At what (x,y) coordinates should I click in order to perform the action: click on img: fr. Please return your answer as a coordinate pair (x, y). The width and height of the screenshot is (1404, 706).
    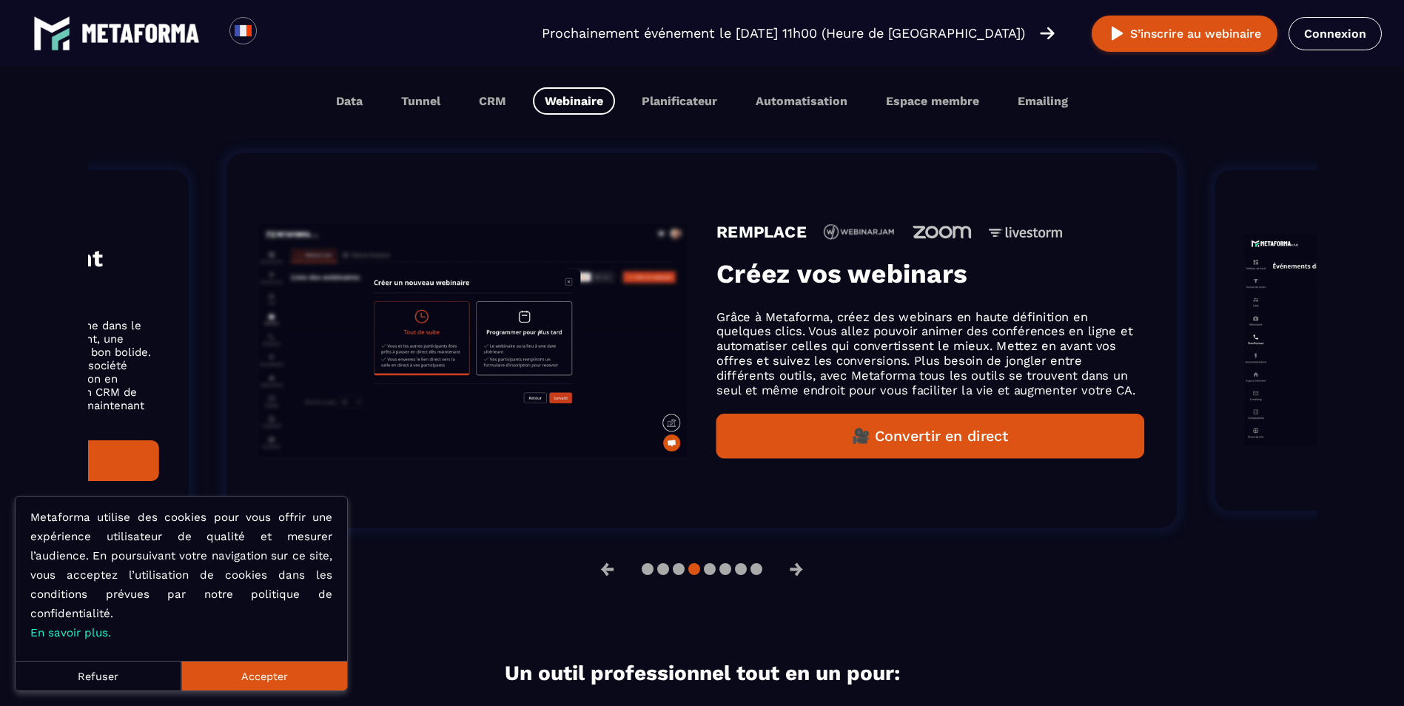
    Looking at the image, I should click on (243, 30).